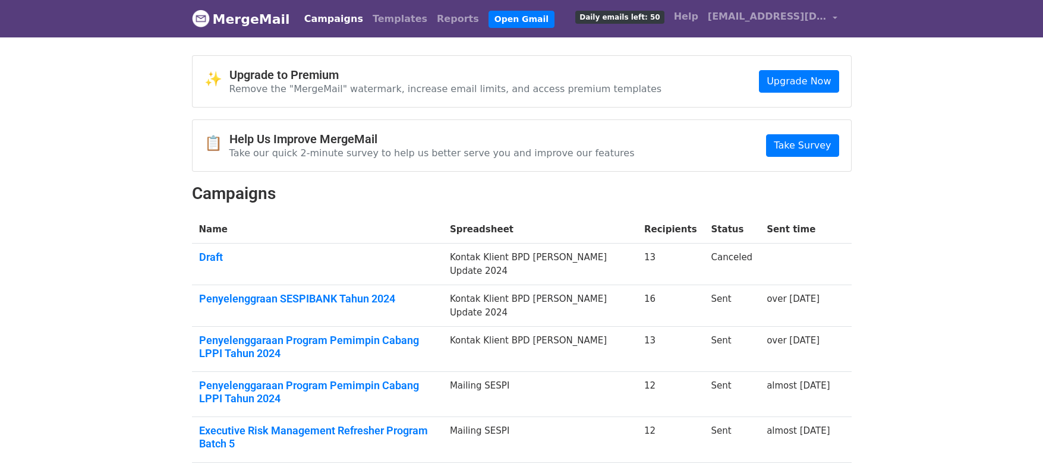 The image size is (1043, 467). Describe the element at coordinates (446, 89) in the screenshot. I see `p: Remove the "MergeMail" watermark, increase email limits, and access premium templates` at that location.